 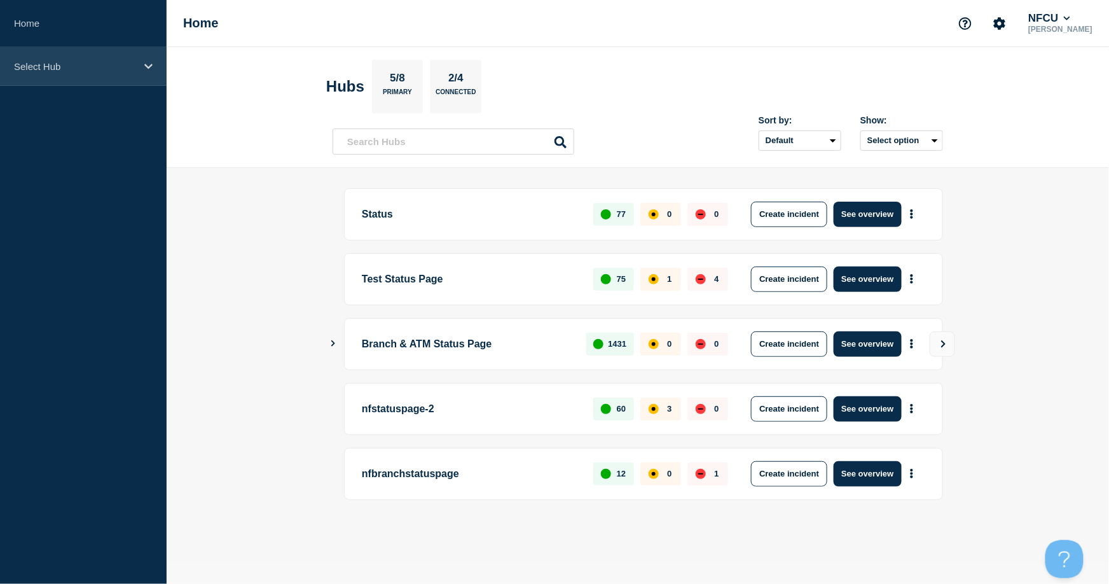 What do you see at coordinates (333, 343) in the screenshot?
I see `button: Show Connected Hubs` at bounding box center [333, 343].